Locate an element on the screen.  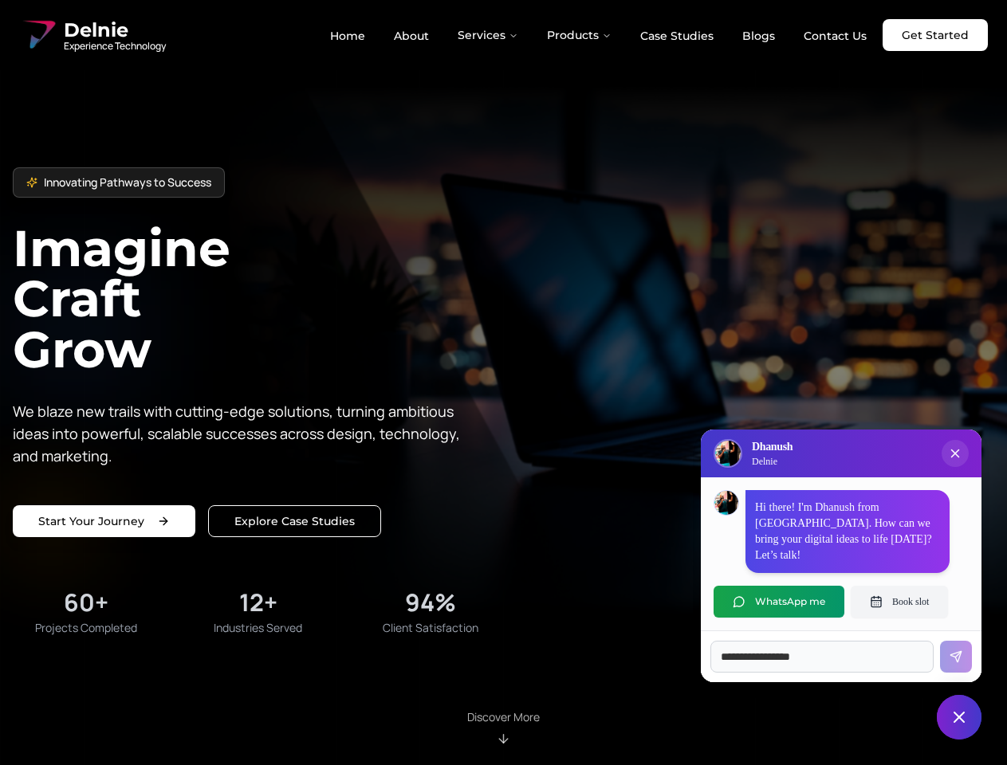
a: Blogs is located at coordinates (758, 36).